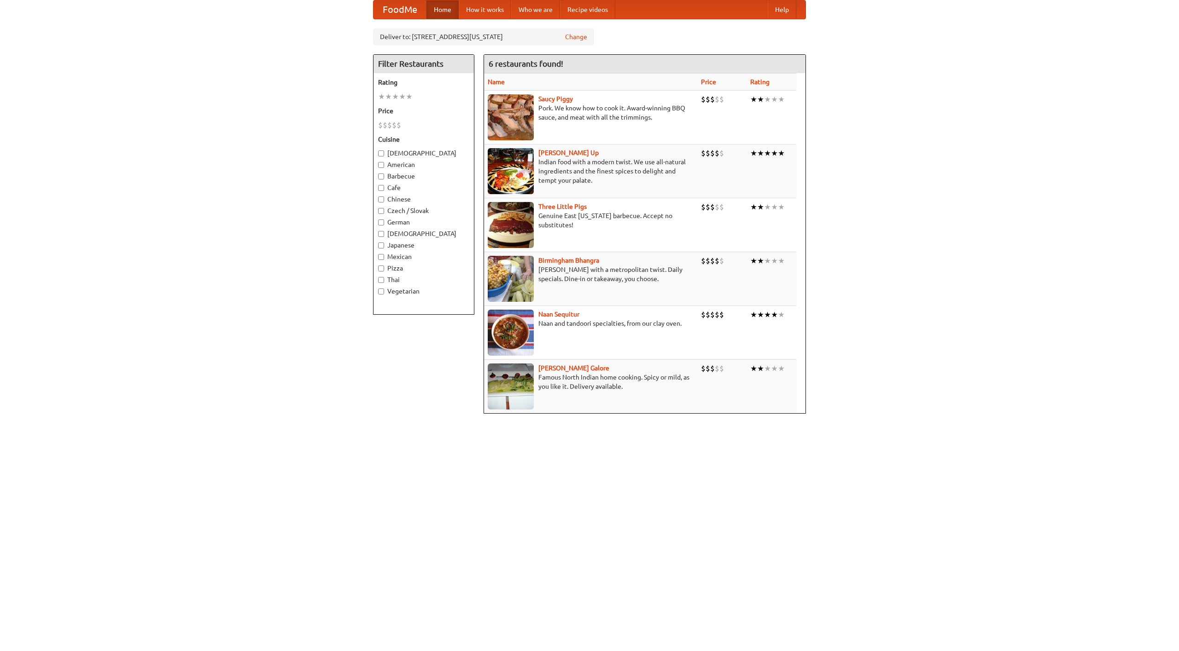 This screenshot has height=651, width=1179. I want to click on a: Naan Sequitur, so click(558, 314).